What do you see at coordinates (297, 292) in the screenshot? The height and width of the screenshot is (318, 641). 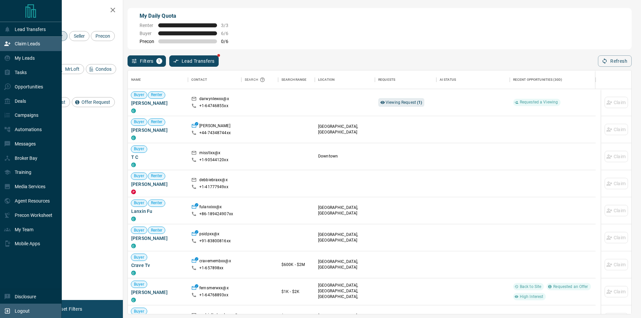 I see `p: $1K - $2K` at bounding box center [297, 292].